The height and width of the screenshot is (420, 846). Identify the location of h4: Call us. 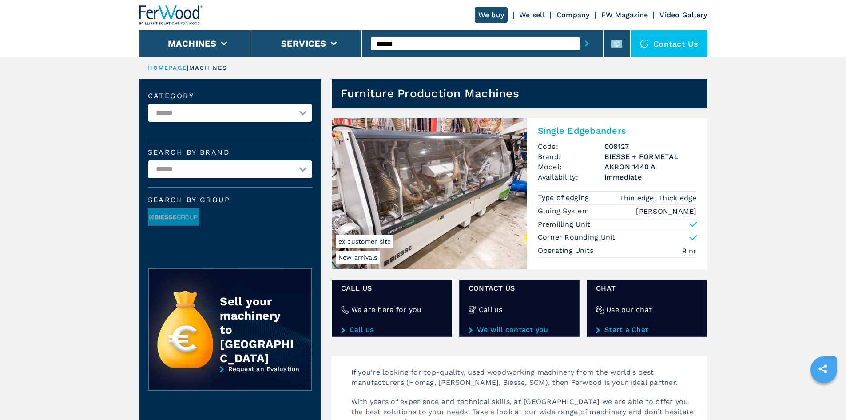
(491, 309).